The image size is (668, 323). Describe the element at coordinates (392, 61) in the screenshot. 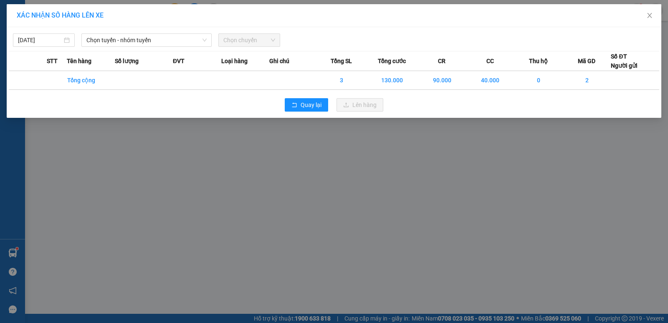

I see `span: Tổng cước` at that location.